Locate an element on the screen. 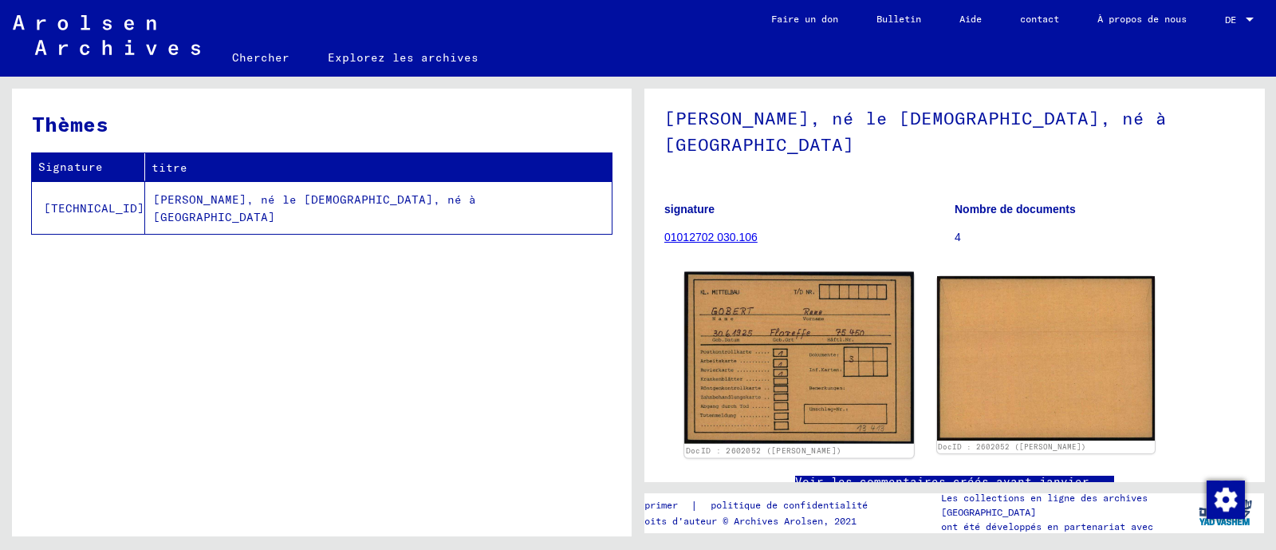  font: Chercher is located at coordinates (261, 57).